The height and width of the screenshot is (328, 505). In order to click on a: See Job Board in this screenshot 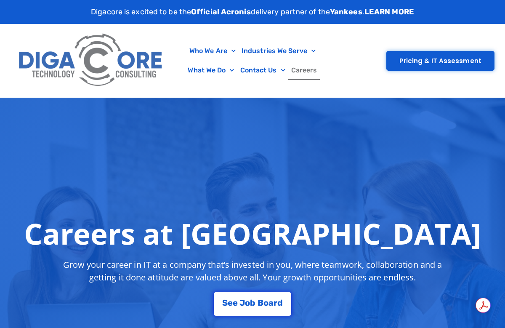, I will do `click(252, 304)`.